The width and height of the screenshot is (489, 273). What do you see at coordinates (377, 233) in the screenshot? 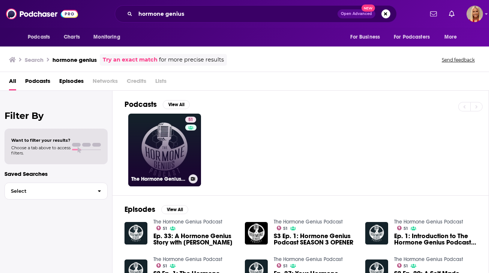
I see `img: Ep. 1: Introduction to The Hormone Genius Podcast... We Are Excited!` at bounding box center [377, 233].